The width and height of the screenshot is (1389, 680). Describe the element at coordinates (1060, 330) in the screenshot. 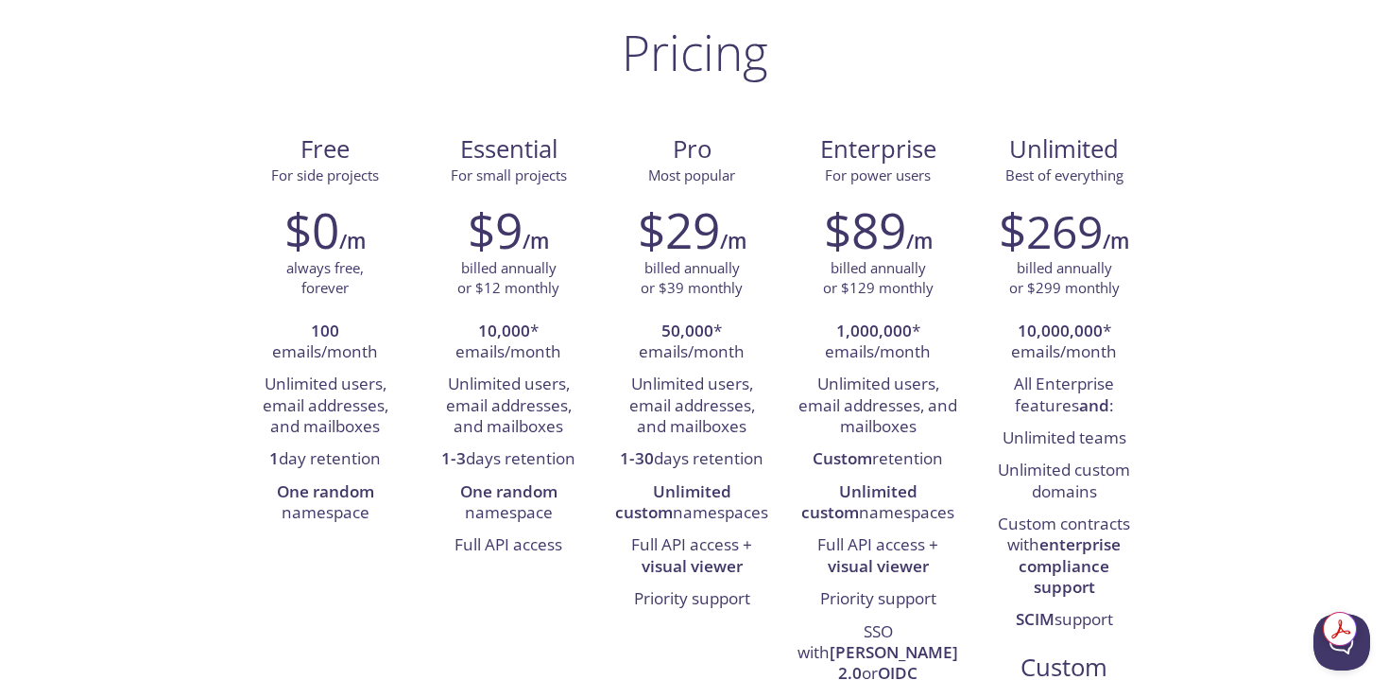

I see `strong: 10,000,000` at that location.